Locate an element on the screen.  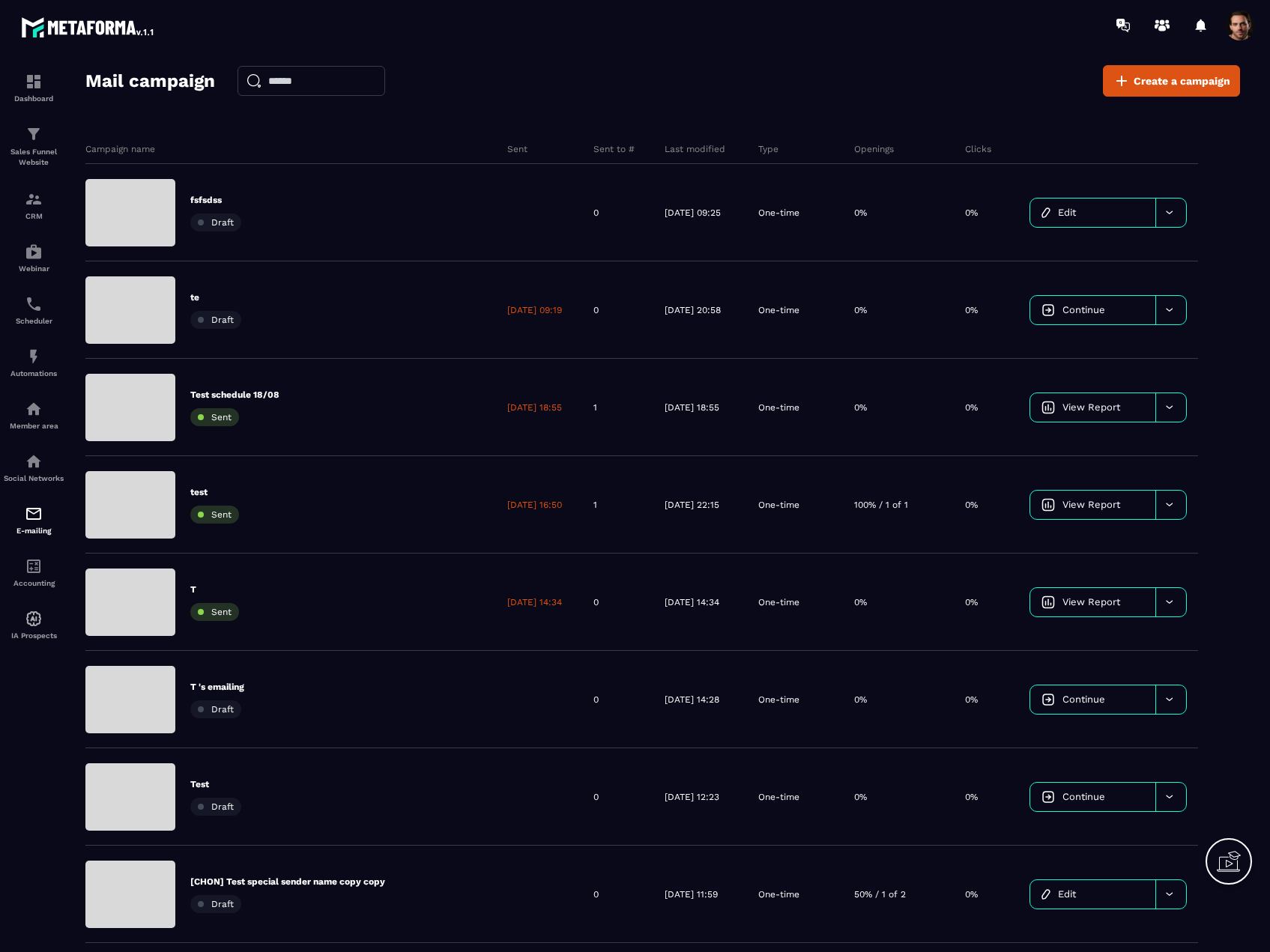
p: Sent is located at coordinates (517, 149).